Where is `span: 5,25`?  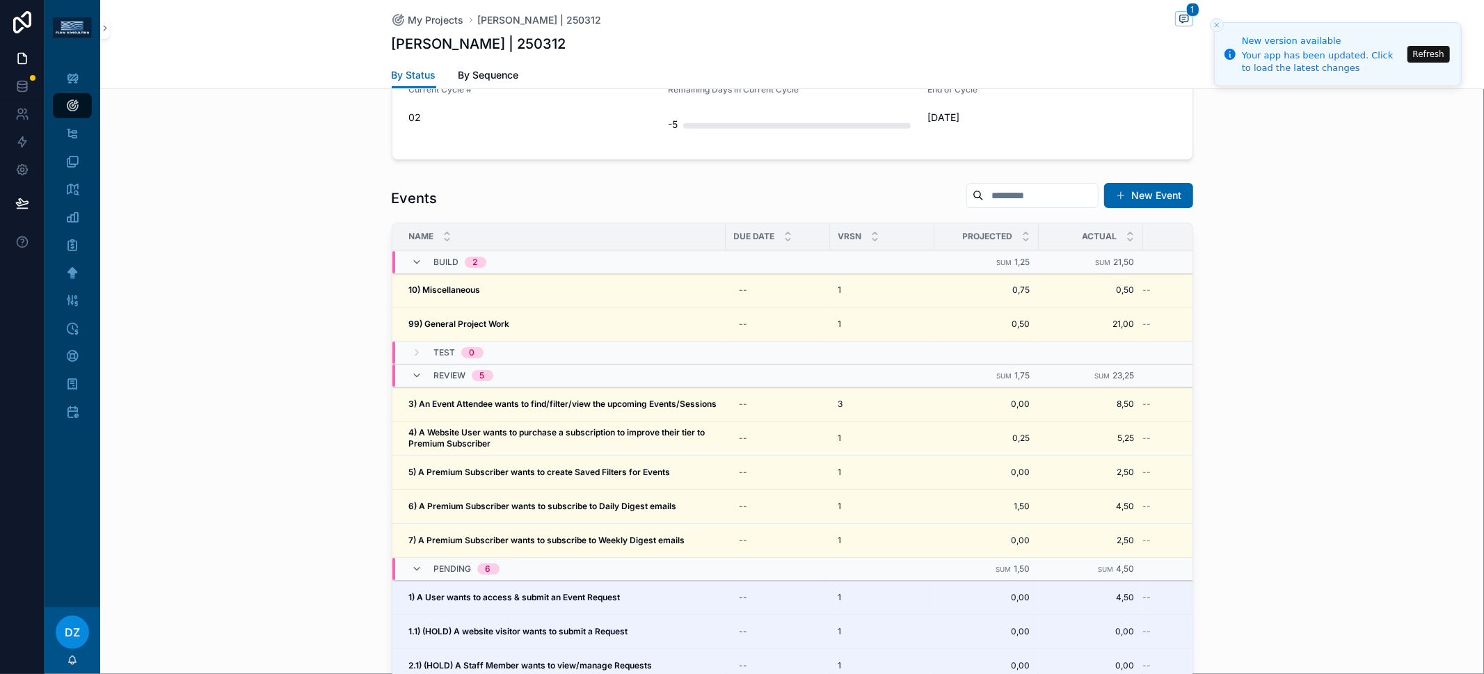 span: 5,25 is located at coordinates (1091, 438).